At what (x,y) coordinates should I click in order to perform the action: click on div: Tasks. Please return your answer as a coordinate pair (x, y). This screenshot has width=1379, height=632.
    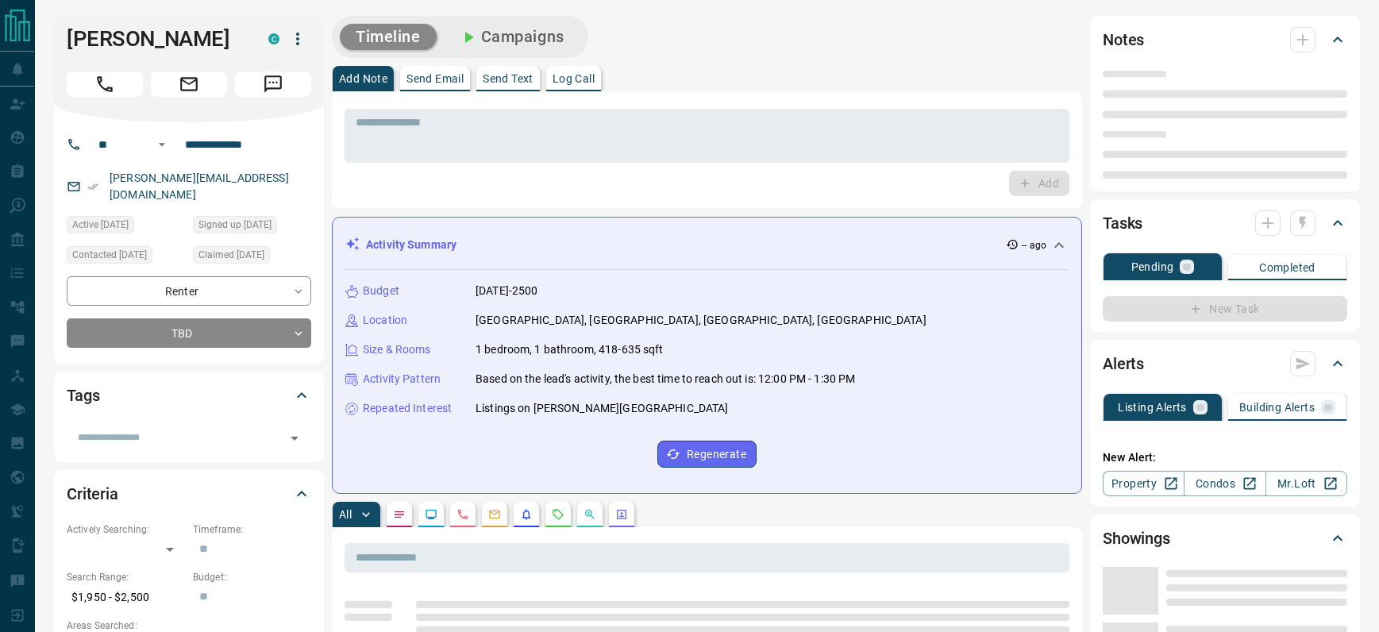
    Looking at the image, I should click on (1225, 223).